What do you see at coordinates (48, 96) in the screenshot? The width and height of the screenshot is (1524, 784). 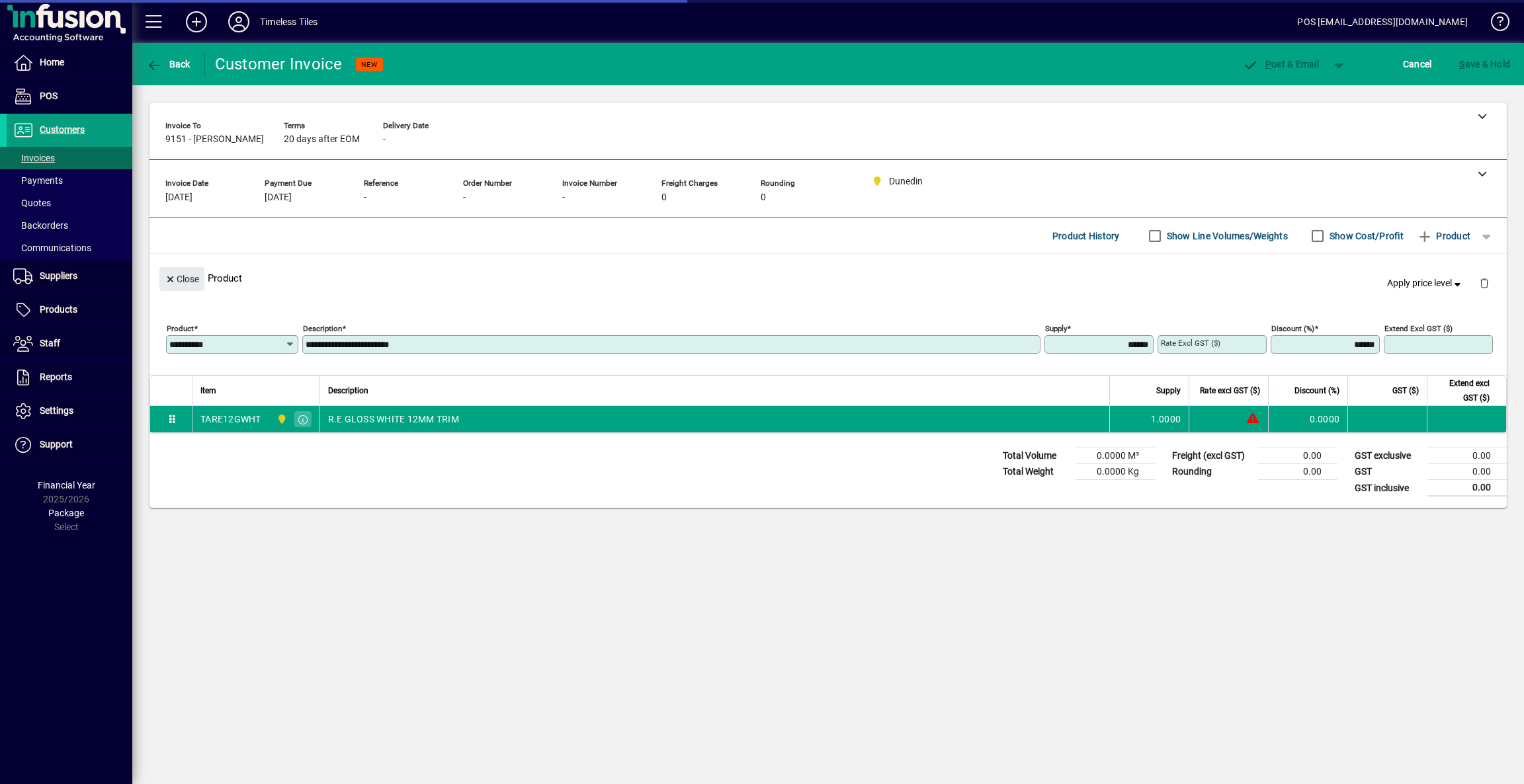 I see `span: POS` at bounding box center [48, 96].